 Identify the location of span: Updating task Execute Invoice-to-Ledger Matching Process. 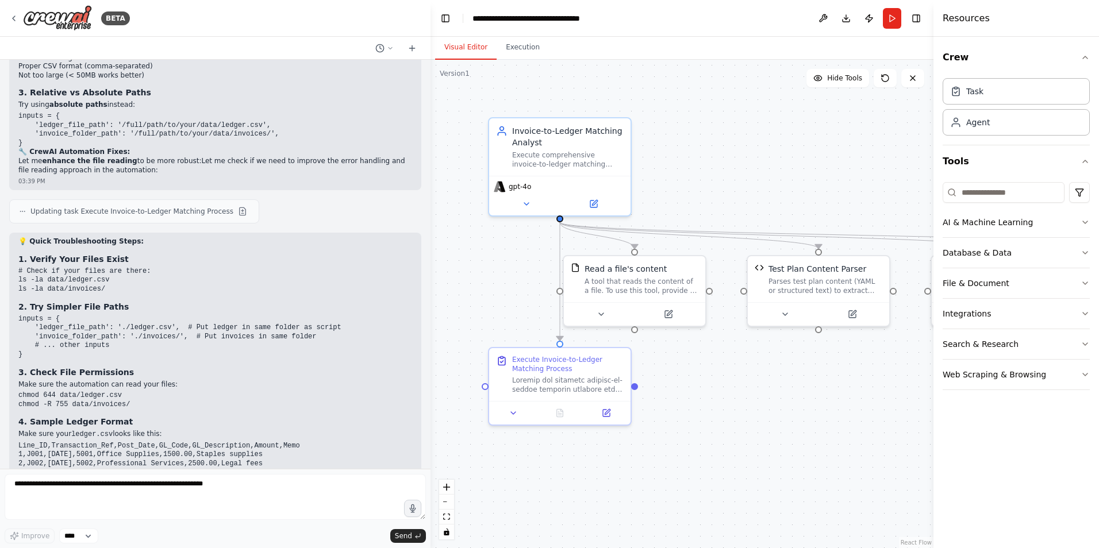
(132, 211).